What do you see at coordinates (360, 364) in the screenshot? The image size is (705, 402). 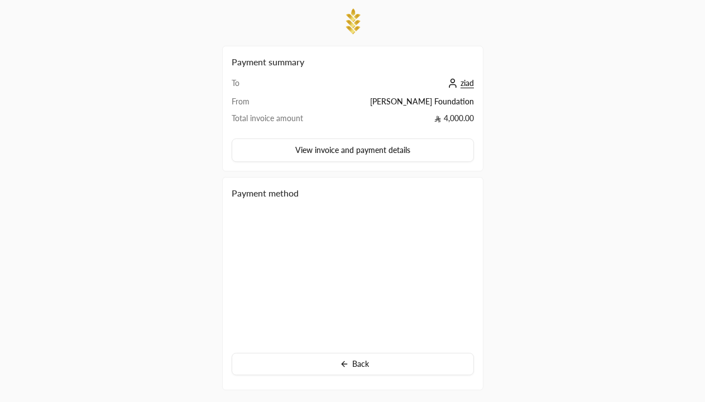 I see `span: Back` at bounding box center [360, 364].